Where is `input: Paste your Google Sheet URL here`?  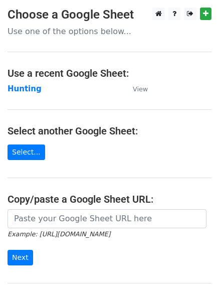 input: Paste your Google Sheet URL here is located at coordinates (107, 219).